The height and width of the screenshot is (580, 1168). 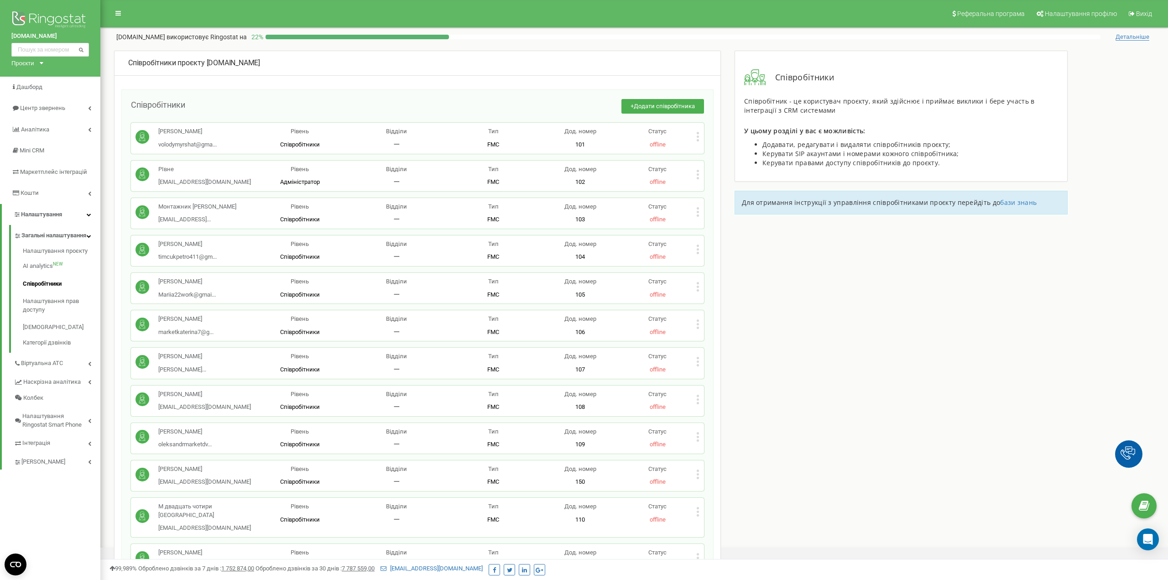 I want to click on p: 107, so click(x=581, y=370).